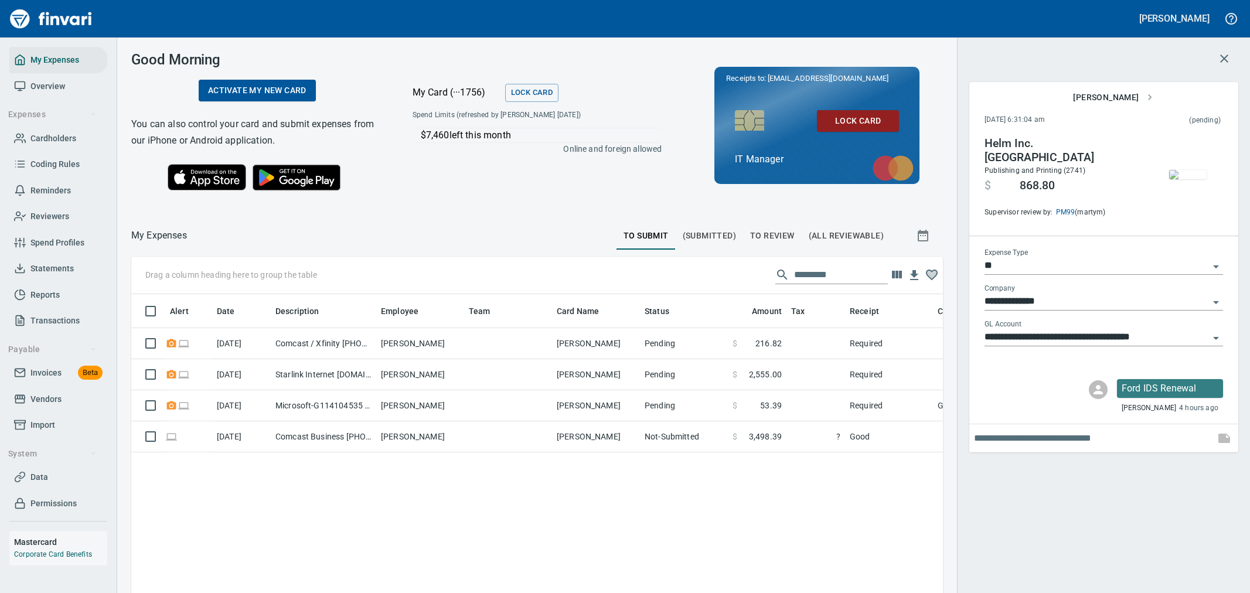 The width and height of the screenshot is (1250, 593). Describe the element at coordinates (52, 454) in the screenshot. I see `span: System` at that location.